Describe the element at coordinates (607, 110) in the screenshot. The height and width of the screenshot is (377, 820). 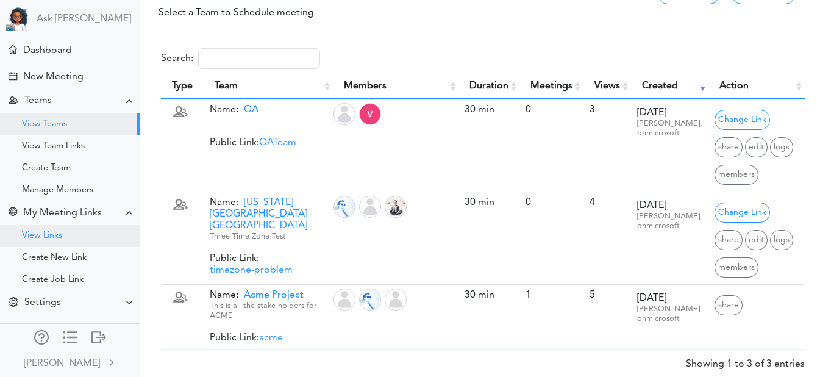
I see `div: 3` at that location.